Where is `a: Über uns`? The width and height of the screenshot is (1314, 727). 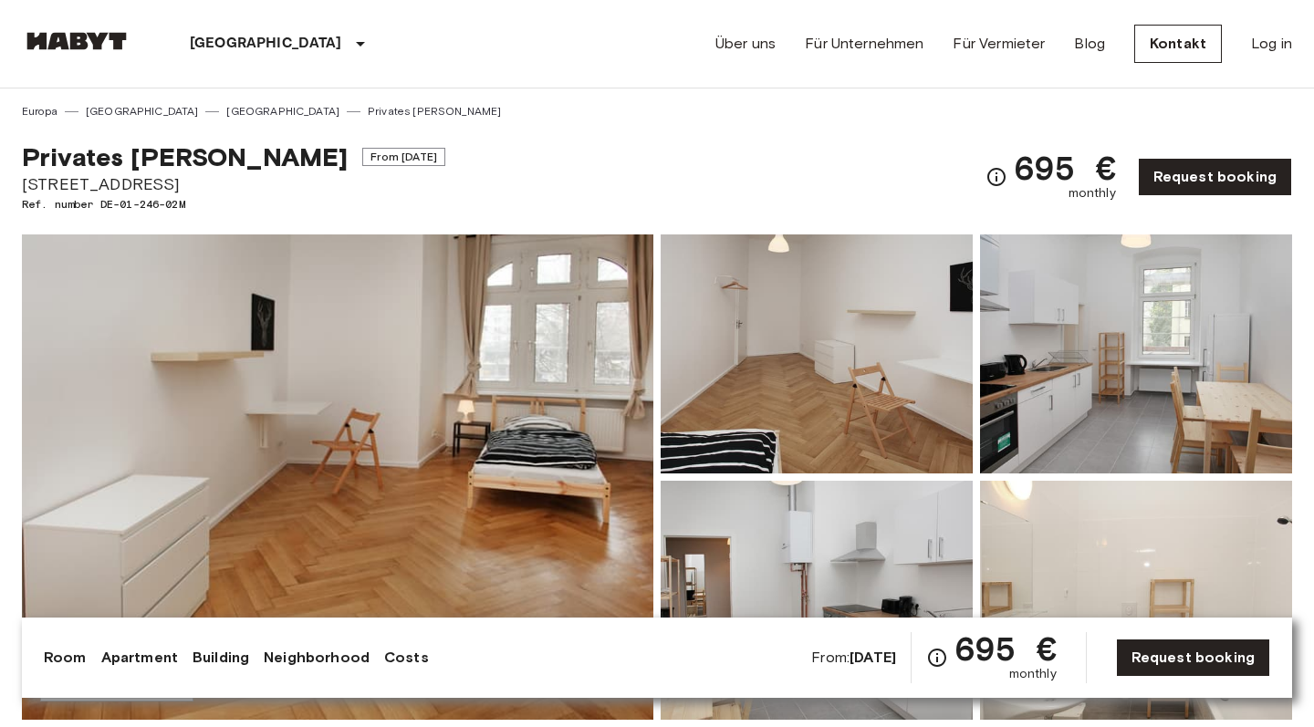 a: Über uns is located at coordinates (745, 44).